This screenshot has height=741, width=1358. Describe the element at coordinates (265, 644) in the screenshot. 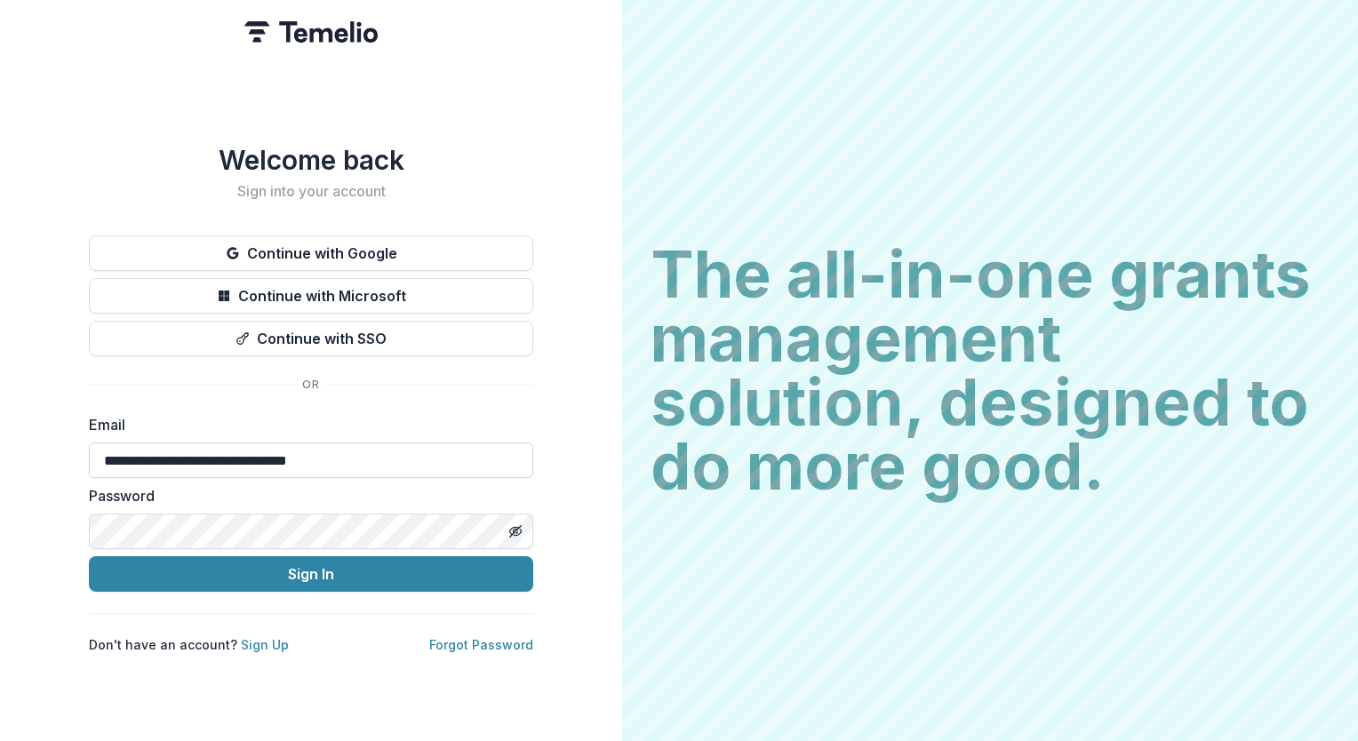

I see `a: Sign Up` at that location.